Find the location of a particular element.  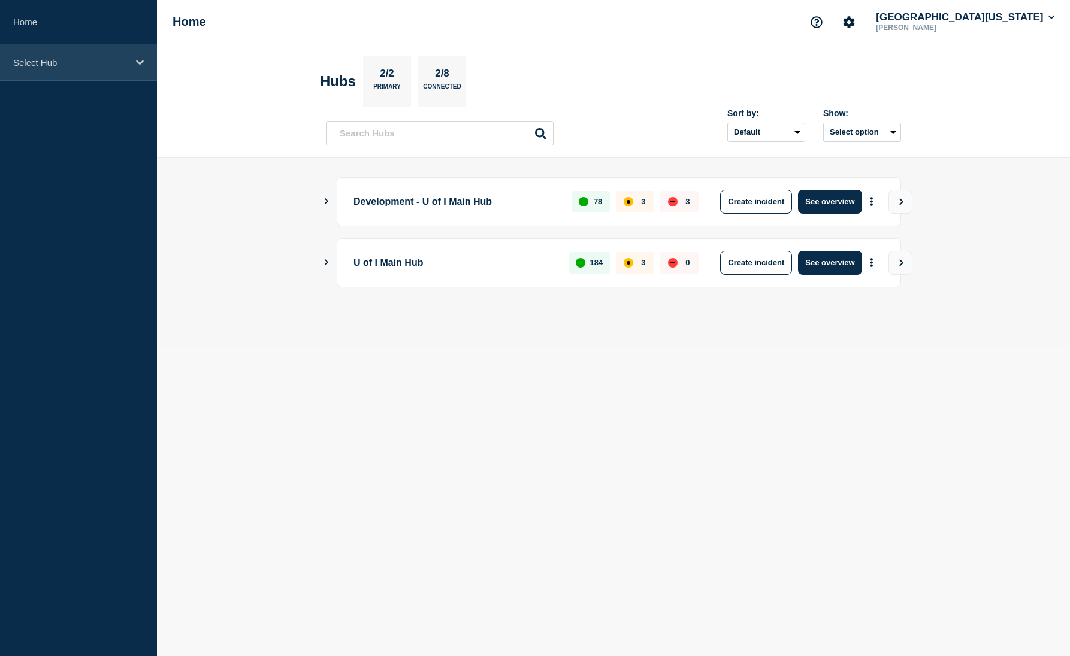

button: Support is located at coordinates (816, 22).